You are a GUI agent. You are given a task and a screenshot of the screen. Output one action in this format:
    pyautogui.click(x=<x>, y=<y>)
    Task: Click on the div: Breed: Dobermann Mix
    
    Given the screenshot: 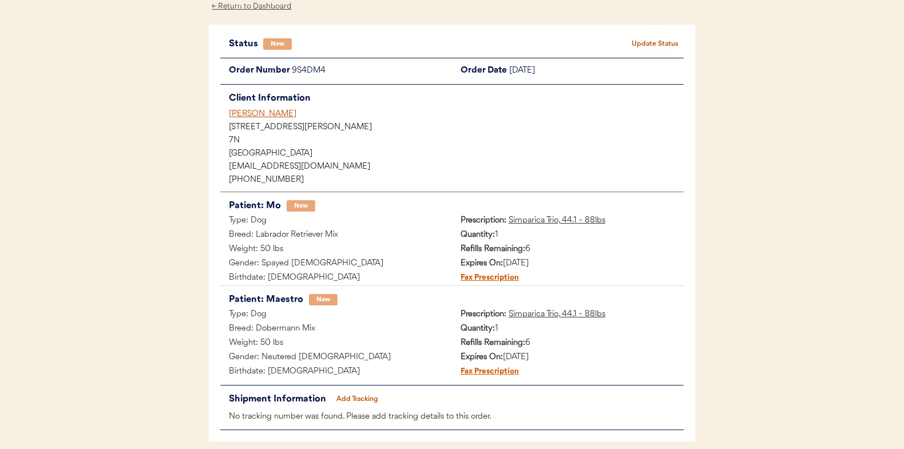 What is the action you would take?
    pyautogui.click(x=336, y=329)
    